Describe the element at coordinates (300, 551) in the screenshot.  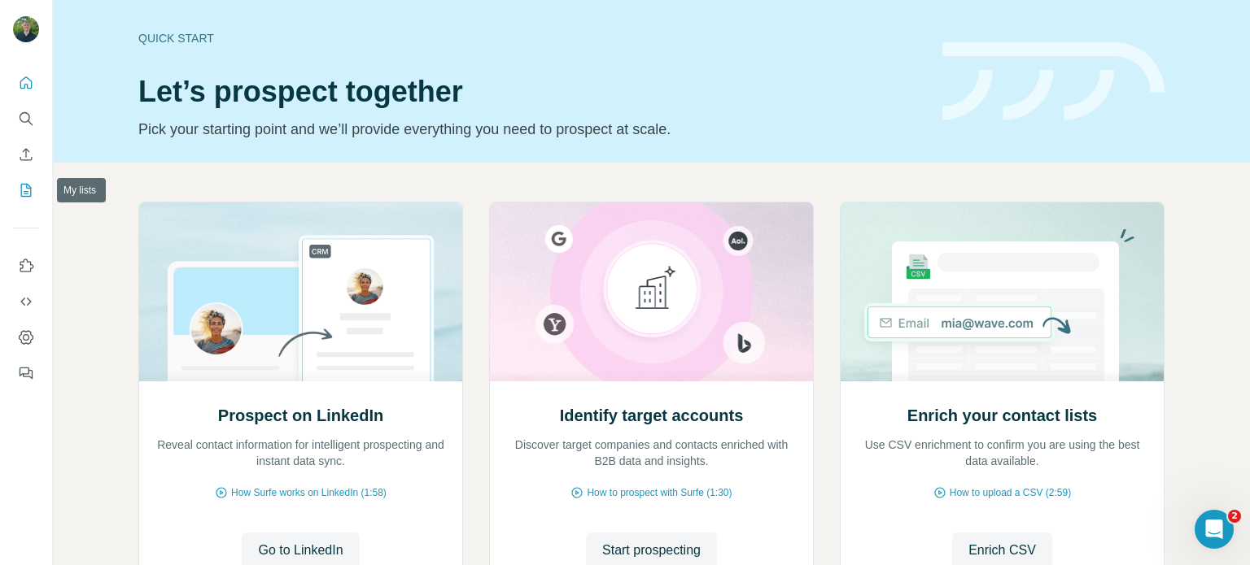
I see `span: Go to LinkedIn` at that location.